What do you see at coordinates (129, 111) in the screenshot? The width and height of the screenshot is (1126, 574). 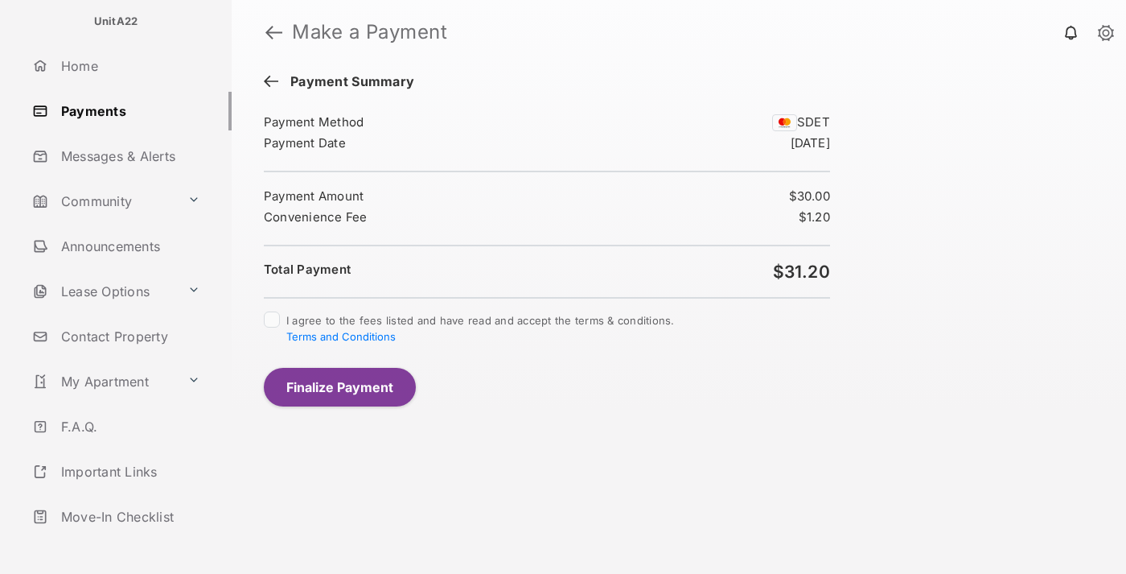 I see `a: Payments` at bounding box center [129, 111].